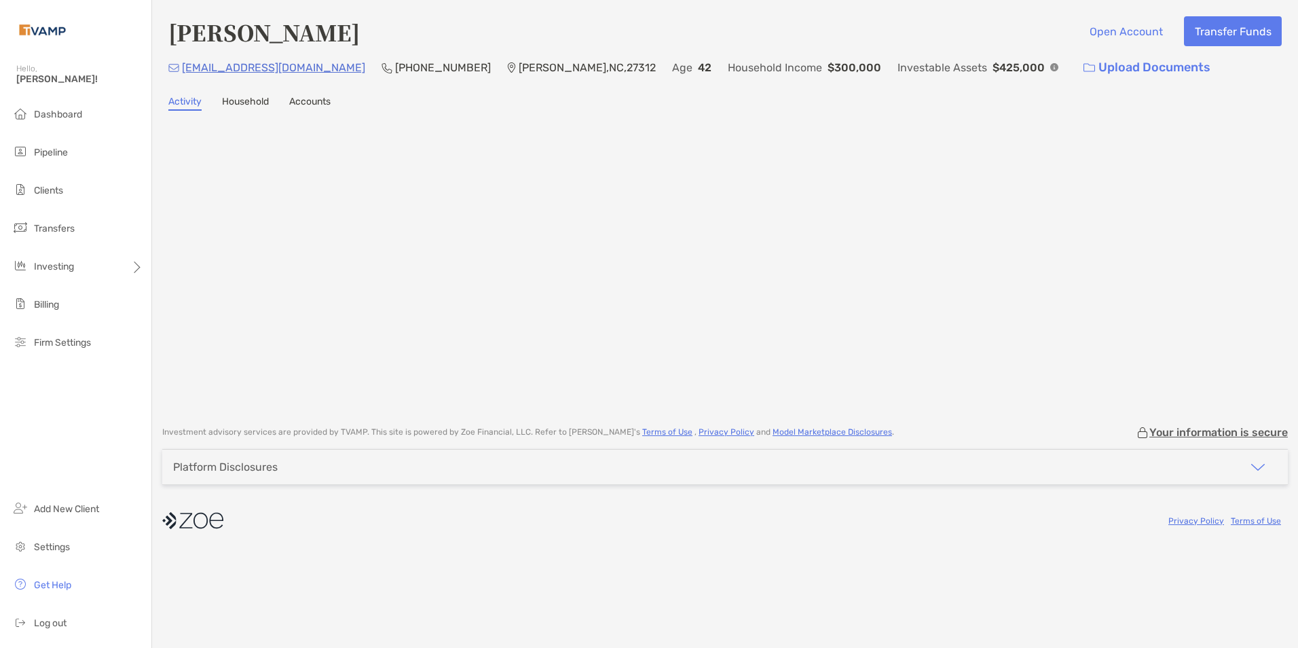 The image size is (1298, 648). Describe the element at coordinates (20, 228) in the screenshot. I see `img: transfers icon` at that location.